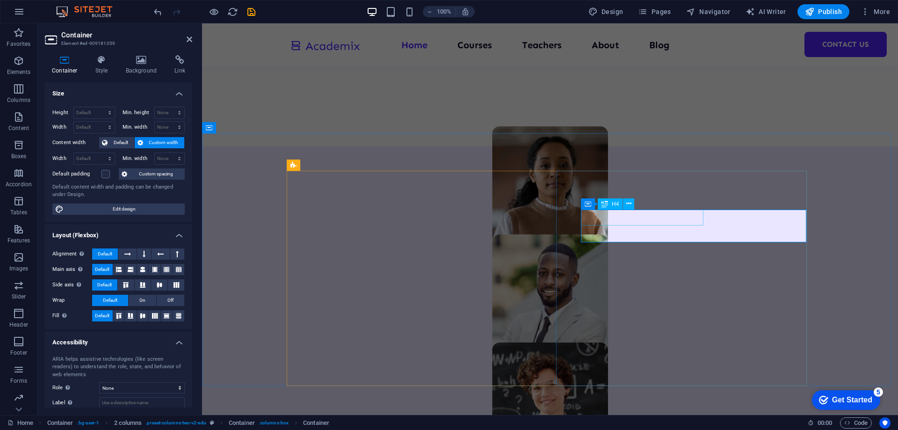 This screenshot has height=430, width=898. I want to click on span: Navigator, so click(708, 12).